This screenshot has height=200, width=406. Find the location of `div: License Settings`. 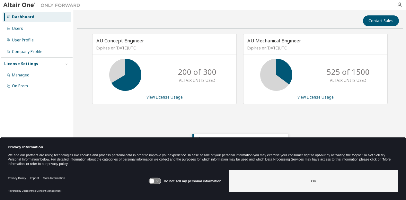

div: License Settings is located at coordinates (21, 64).